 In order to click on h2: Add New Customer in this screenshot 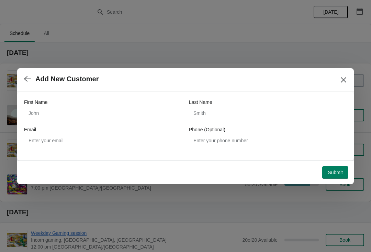, I will do `click(67, 79)`.